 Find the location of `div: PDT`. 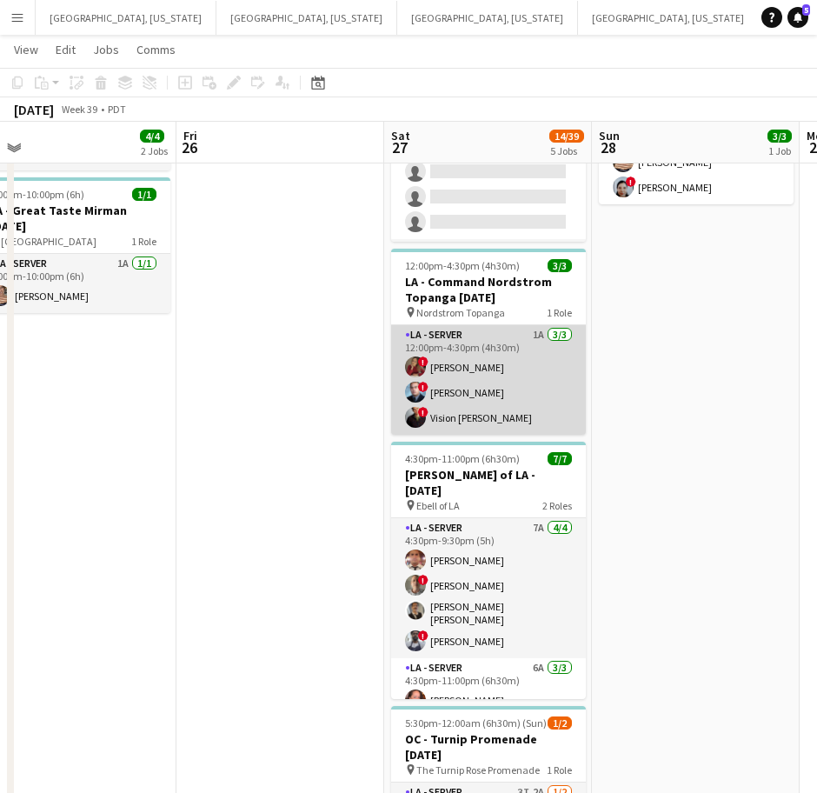

div: PDT is located at coordinates (117, 109).